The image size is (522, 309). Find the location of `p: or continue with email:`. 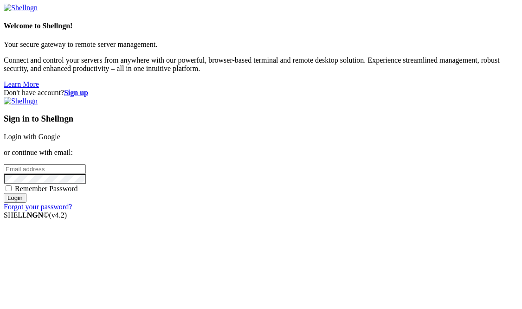

p: or continue with email: is located at coordinates (261, 153).